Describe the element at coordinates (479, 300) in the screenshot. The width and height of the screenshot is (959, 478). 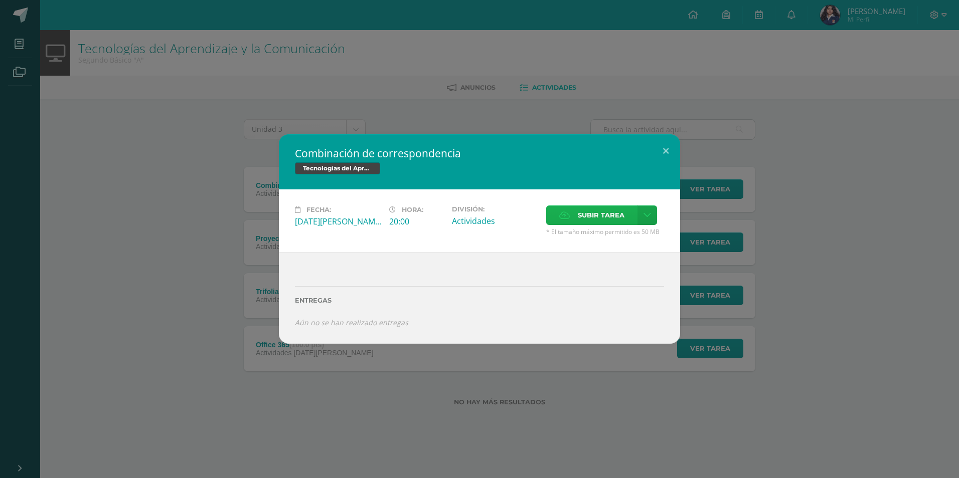
I see `label: Entregas` at that location.